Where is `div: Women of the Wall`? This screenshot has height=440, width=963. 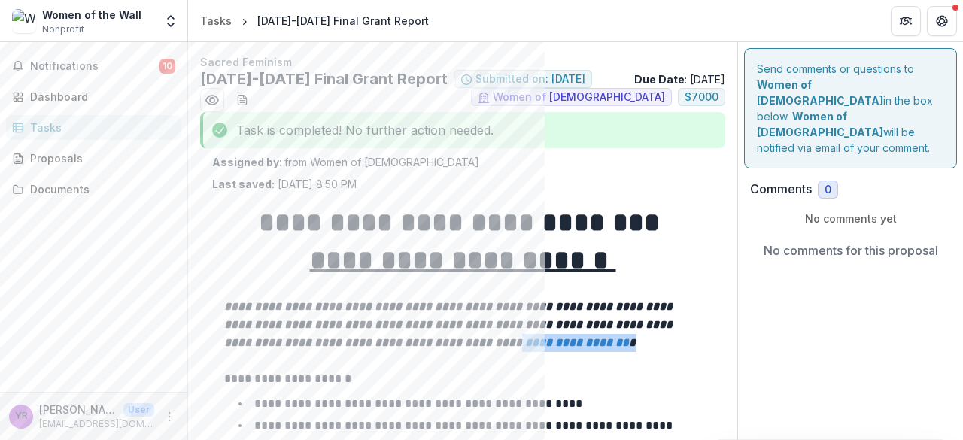 div: Women of the Wall is located at coordinates (92, 14).